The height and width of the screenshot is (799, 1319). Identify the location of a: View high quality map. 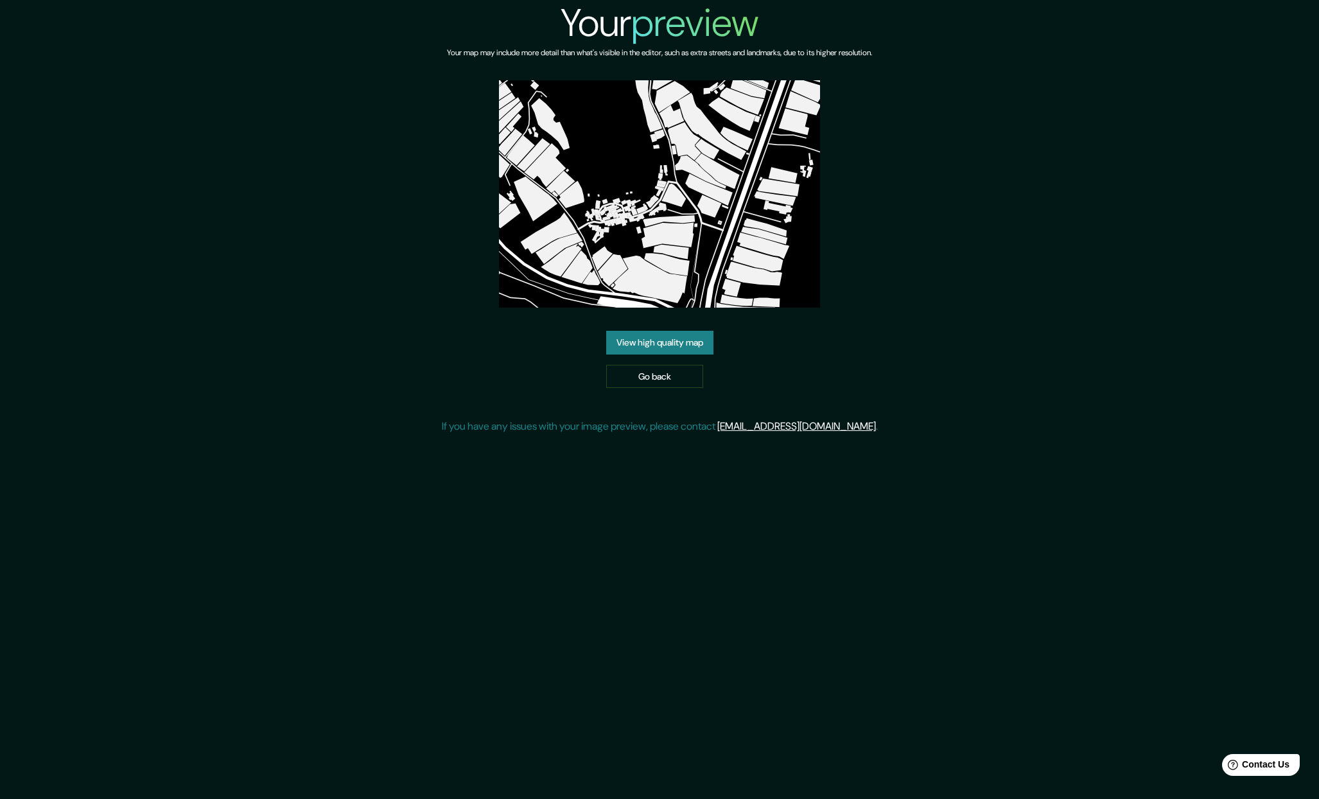
(660, 342).